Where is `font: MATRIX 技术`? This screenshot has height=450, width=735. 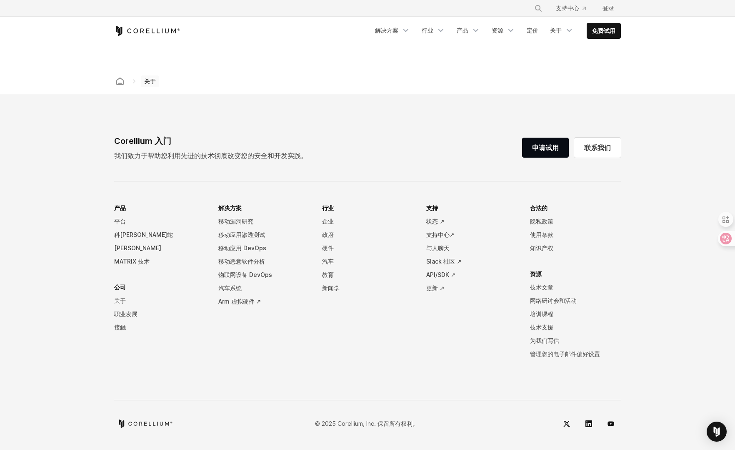 font: MATRIX 技术 is located at coordinates (132, 261).